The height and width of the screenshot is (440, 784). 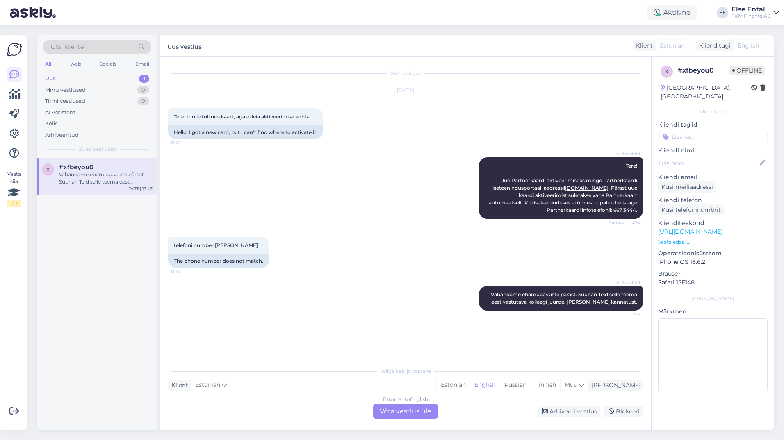 I want to click on div: Vaata siia, so click(x=14, y=189).